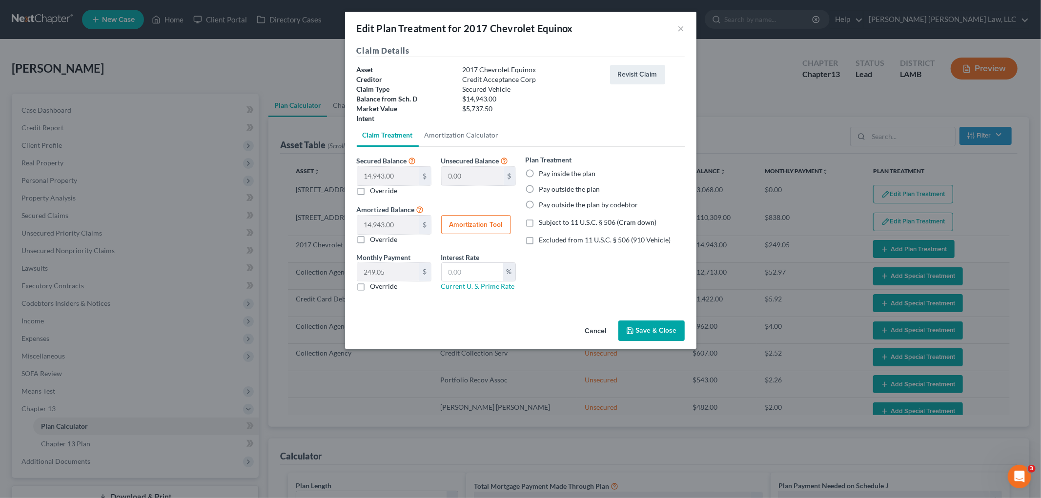 The width and height of the screenshot is (1041, 498). I want to click on div: Balance from Sch. D, so click(405, 99).